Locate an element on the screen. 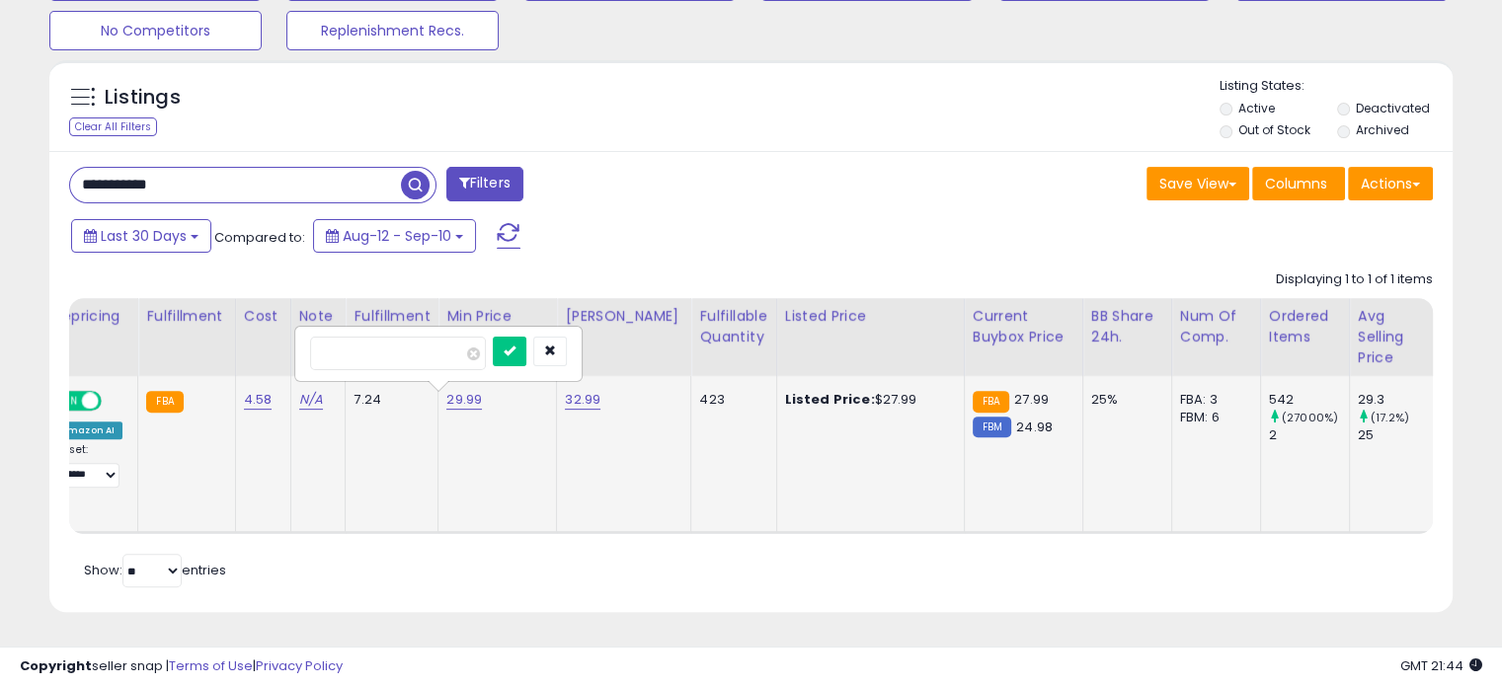  div: 2 is located at coordinates (1309, 436).